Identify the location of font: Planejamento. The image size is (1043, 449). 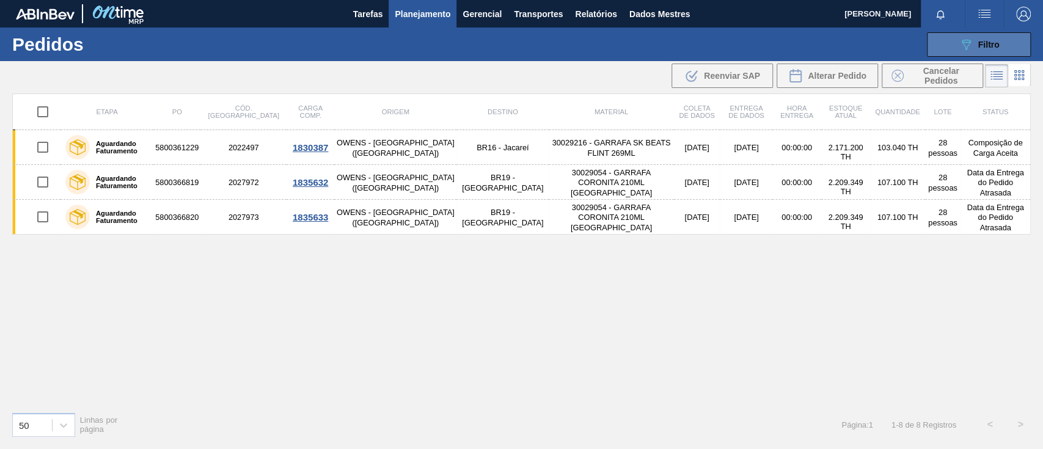
(422, 14).